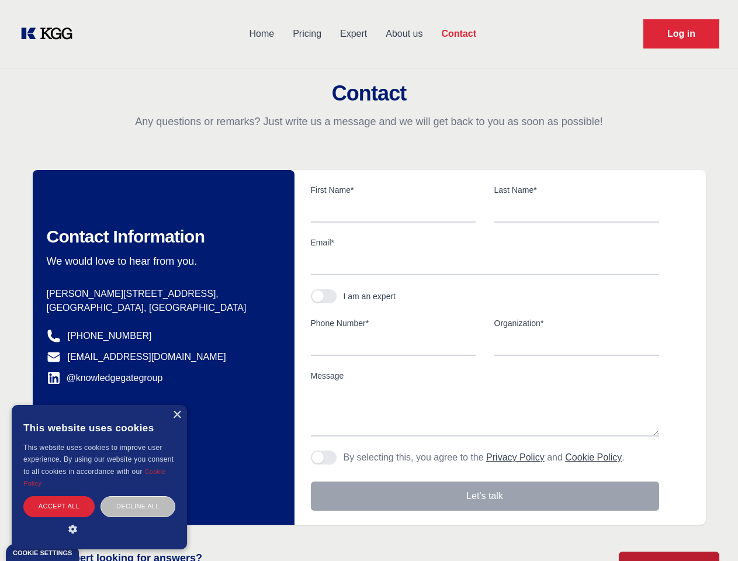 This screenshot has width=738, height=561. Describe the element at coordinates (105, 378) in the screenshot. I see `a: @knowledgegategroup` at that location.